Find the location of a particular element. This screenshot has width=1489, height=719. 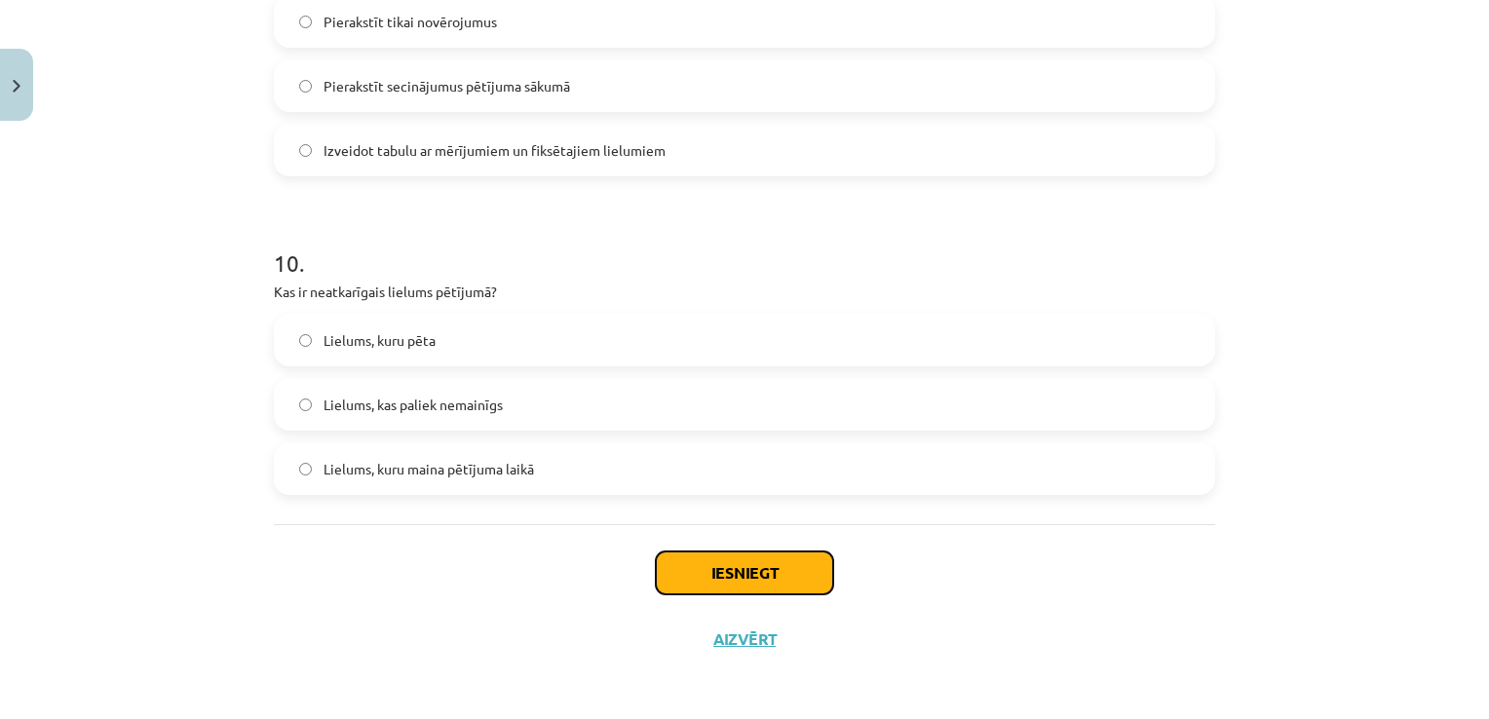

p: Kas ir neatkarīgais lielums pētījumā? is located at coordinates (745, 291).